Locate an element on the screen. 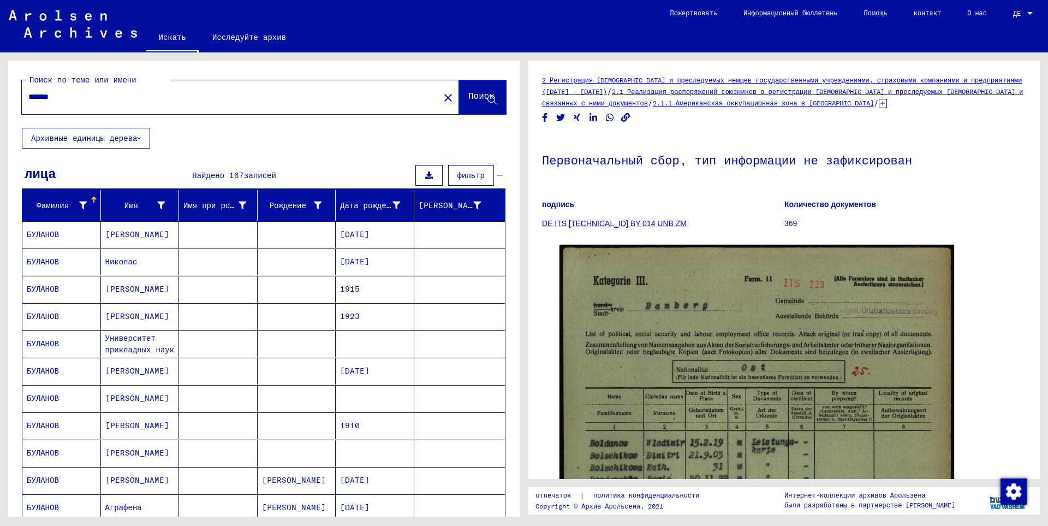 This screenshot has width=1048, height=526. button: Прозрачный is located at coordinates (448, 97).